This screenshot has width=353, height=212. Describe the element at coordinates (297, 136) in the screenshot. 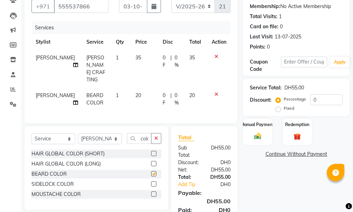

I see `img: _gift.svg` at that location.